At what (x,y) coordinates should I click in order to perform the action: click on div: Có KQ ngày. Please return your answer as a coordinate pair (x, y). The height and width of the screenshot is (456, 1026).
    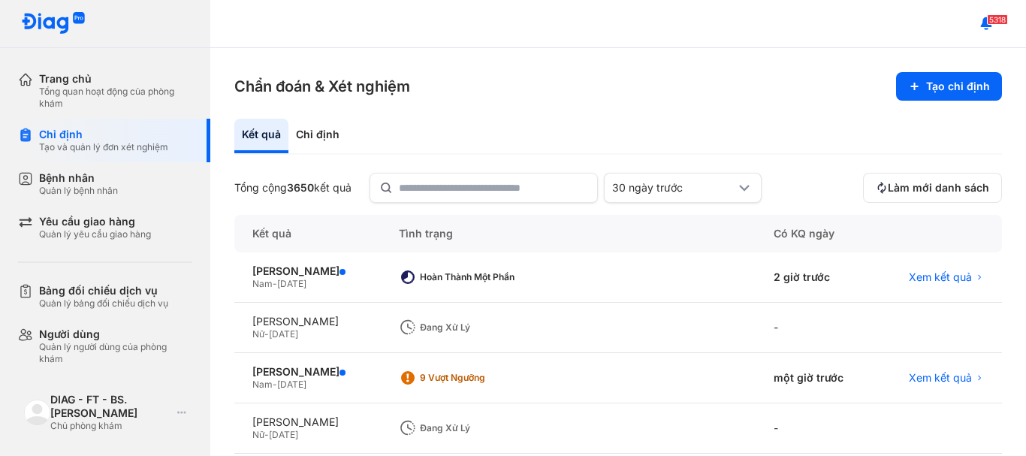
    Looking at the image, I should click on (816, 234).